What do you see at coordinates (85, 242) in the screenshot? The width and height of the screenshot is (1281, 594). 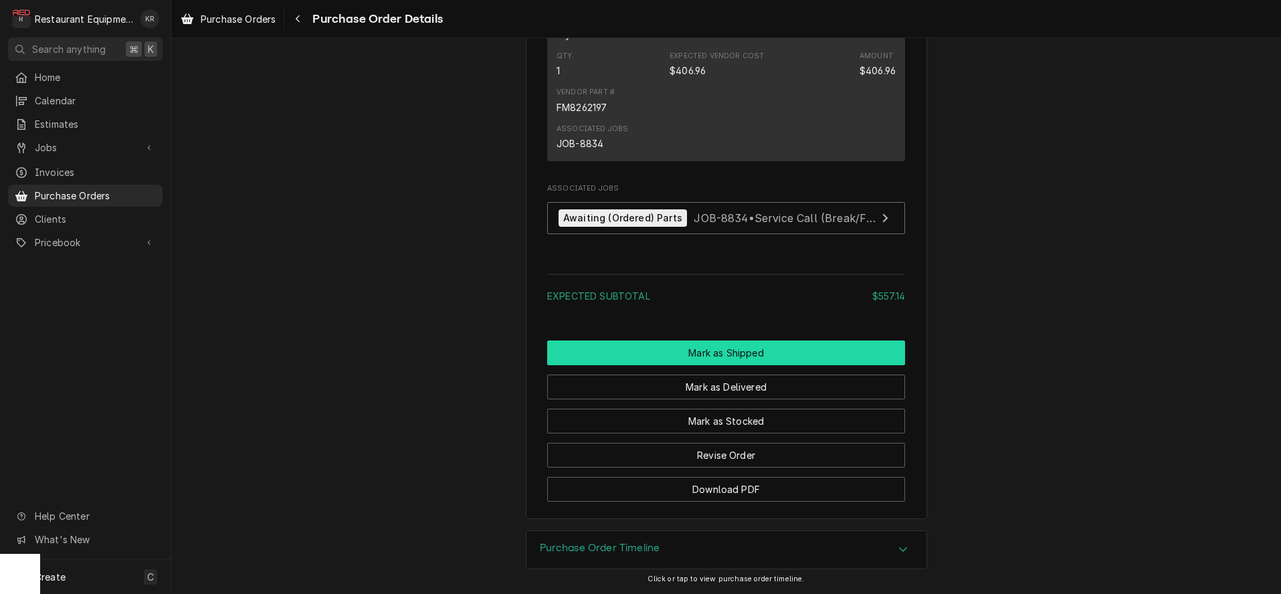 I see `a: Go to Pricebook` at bounding box center [85, 242].